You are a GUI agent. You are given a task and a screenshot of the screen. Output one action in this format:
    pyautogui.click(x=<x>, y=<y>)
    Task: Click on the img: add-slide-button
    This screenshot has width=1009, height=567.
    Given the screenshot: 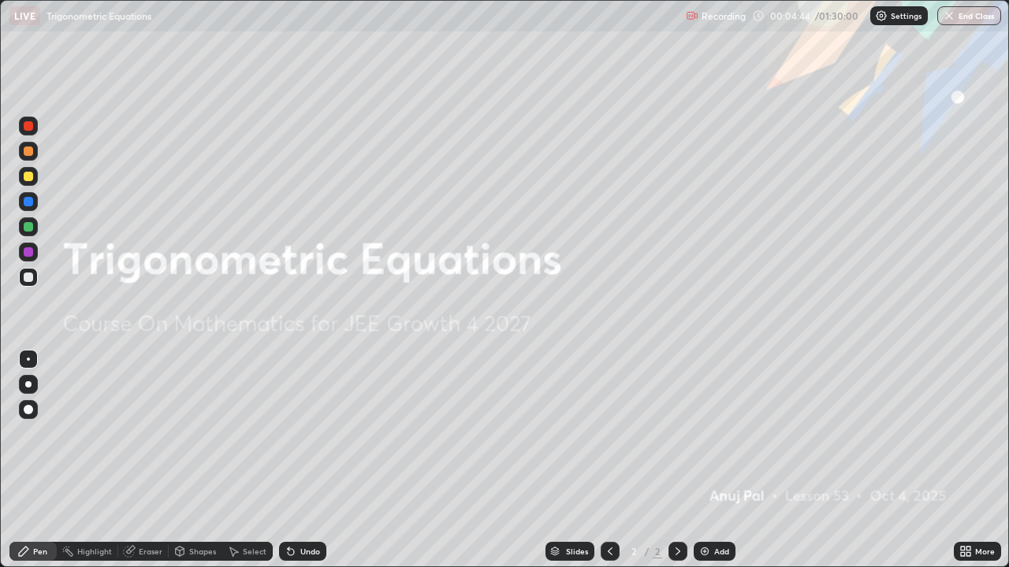 What is the action you would take?
    pyautogui.click(x=705, y=552)
    